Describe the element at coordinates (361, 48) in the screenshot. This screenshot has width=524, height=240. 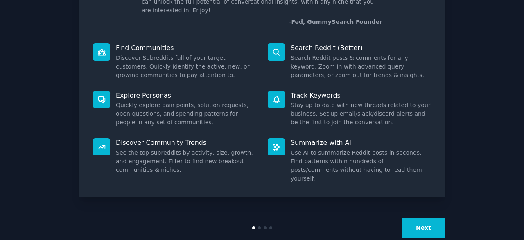
I see `p: Search Reddit (Better)` at that location.